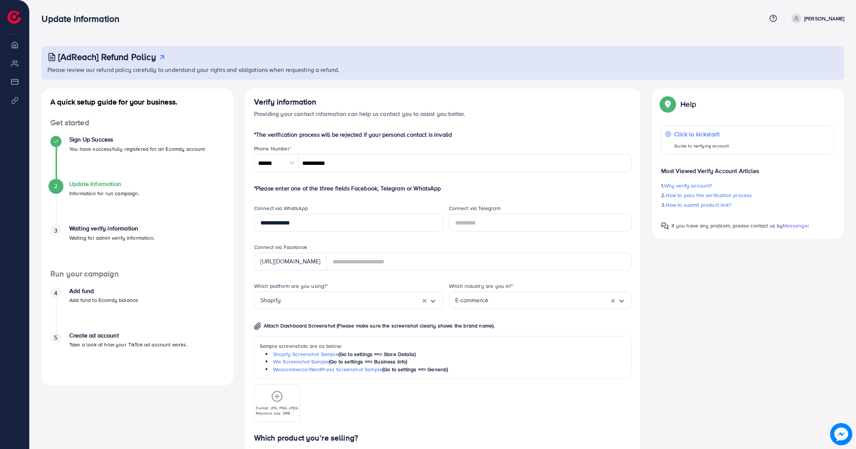 This screenshot has width=856, height=449. I want to click on p: Please review our refund policy carefully to understand your rights and obligations when requesti..., so click(443, 70).